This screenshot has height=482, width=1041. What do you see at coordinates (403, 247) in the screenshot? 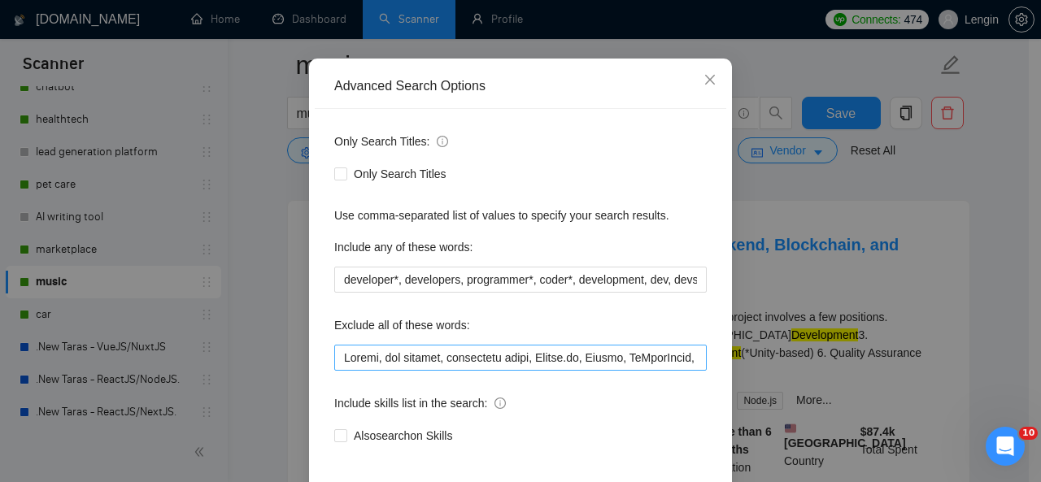
I see `label: Include any of these words:` at bounding box center [403, 247].